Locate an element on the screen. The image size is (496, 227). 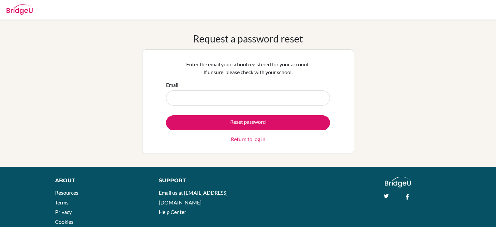
button: Reset password is located at coordinates (248, 123).